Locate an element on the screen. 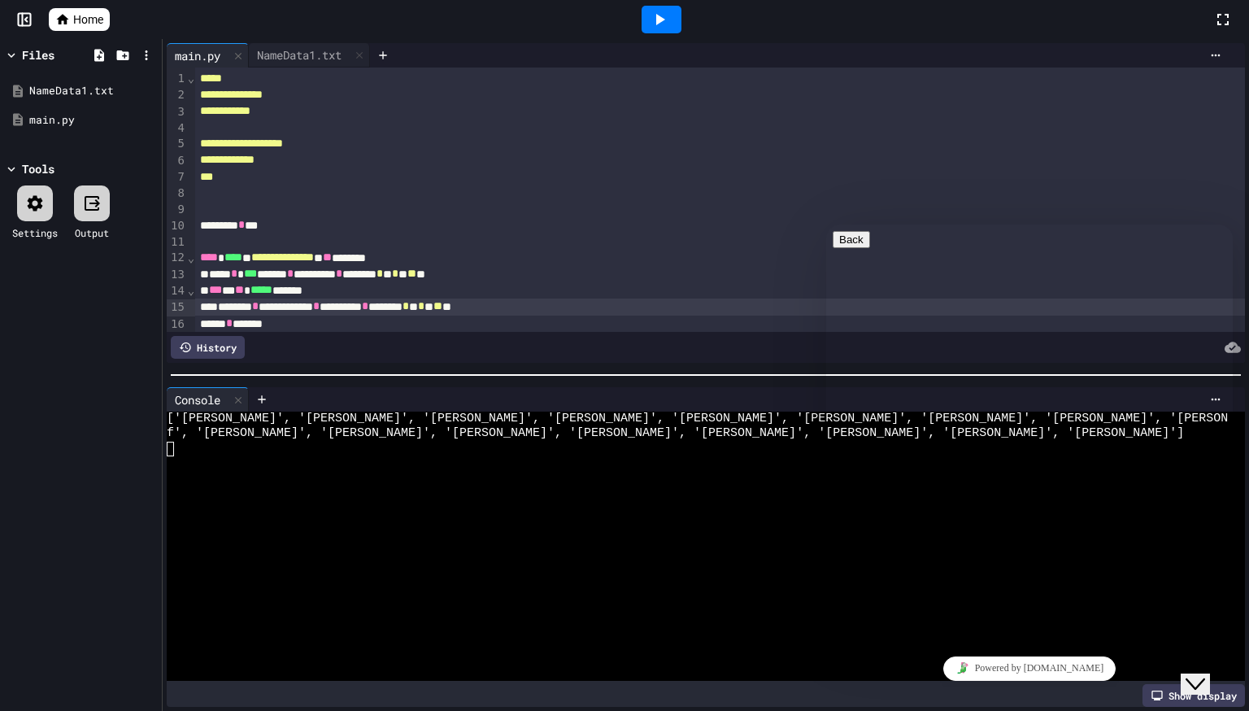  div: 2 is located at coordinates (177, 95).